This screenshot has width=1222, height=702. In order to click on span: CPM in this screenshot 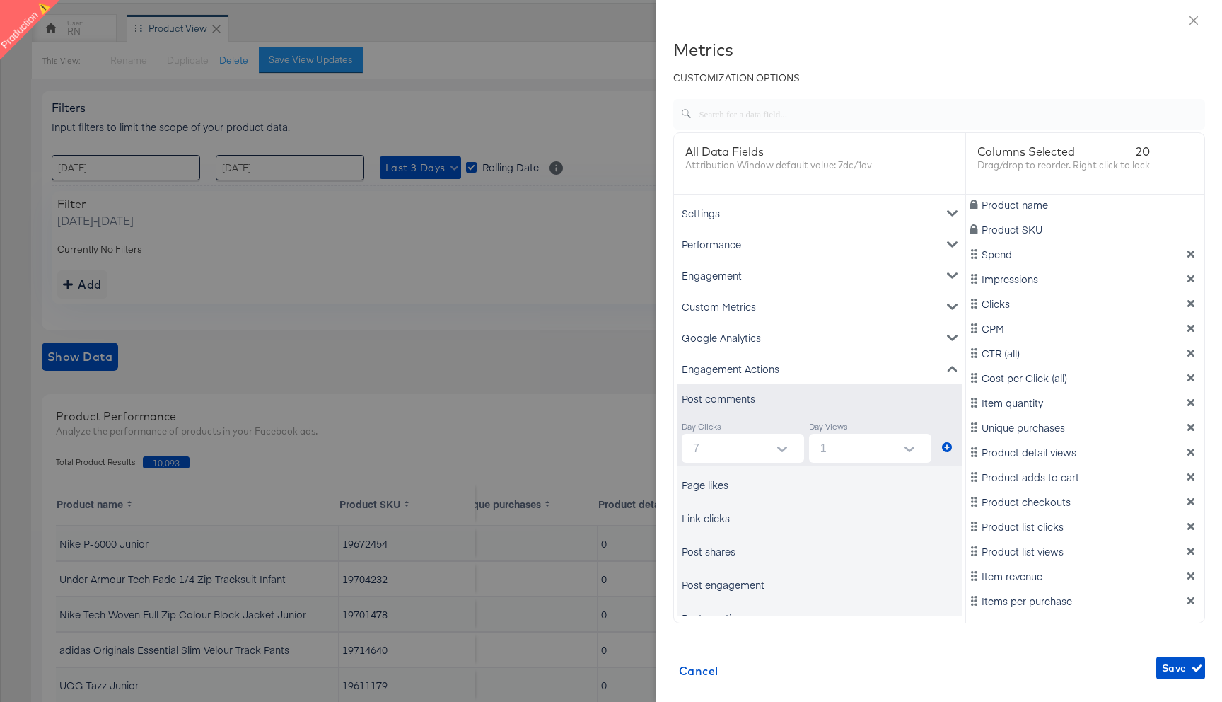, I will do `click(993, 328)`.